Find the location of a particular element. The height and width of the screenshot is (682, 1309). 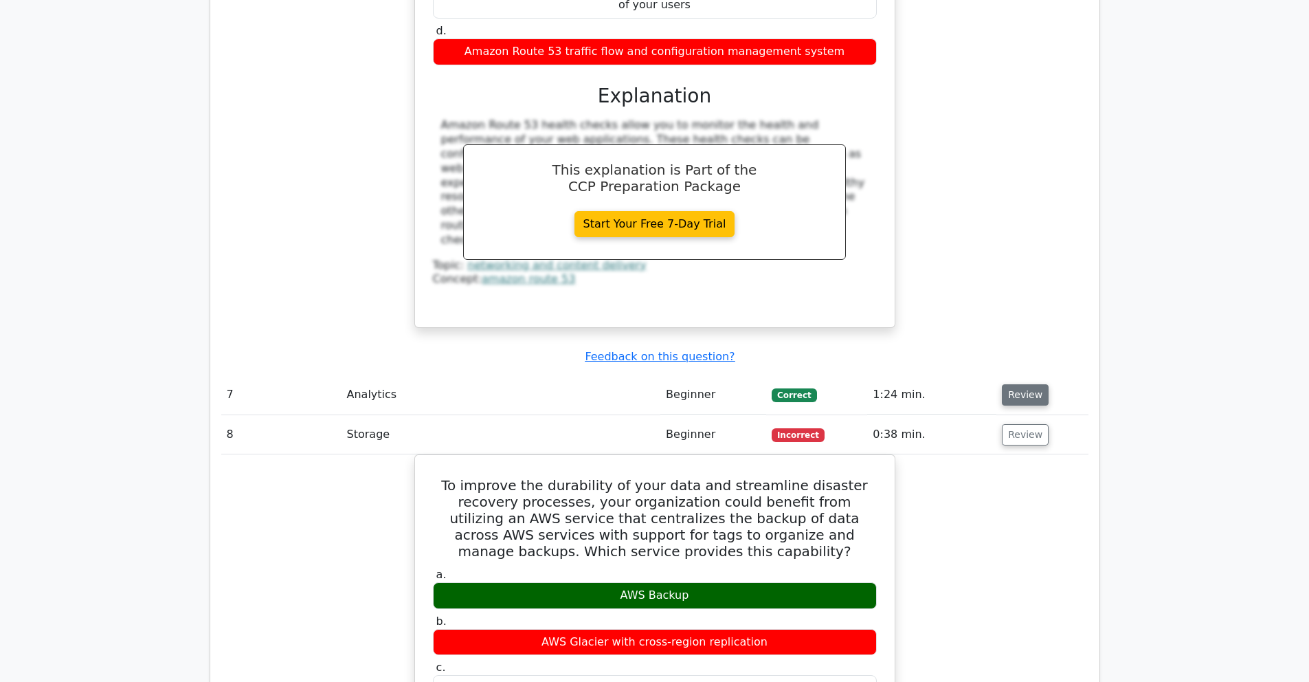

a: amazon route 53 is located at coordinates (529, 278).